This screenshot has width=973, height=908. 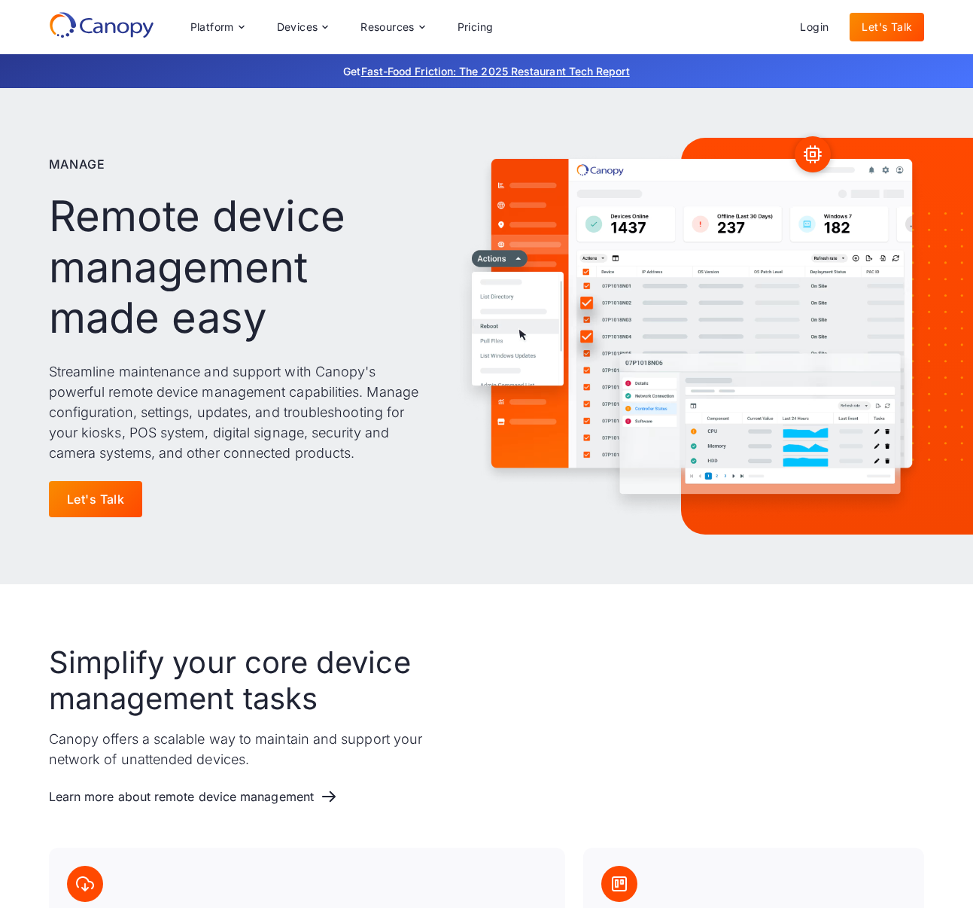 What do you see at coordinates (814, 27) in the screenshot?
I see `a: Login` at bounding box center [814, 27].